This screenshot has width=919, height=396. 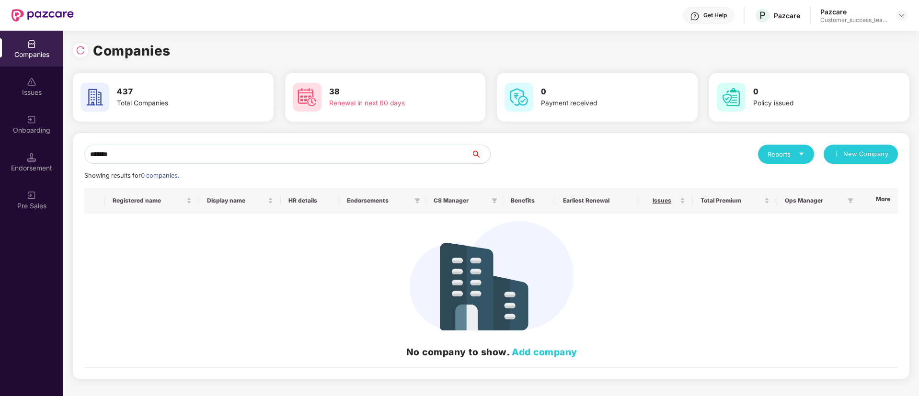 I want to click on div: Payment received, so click(x=601, y=104).